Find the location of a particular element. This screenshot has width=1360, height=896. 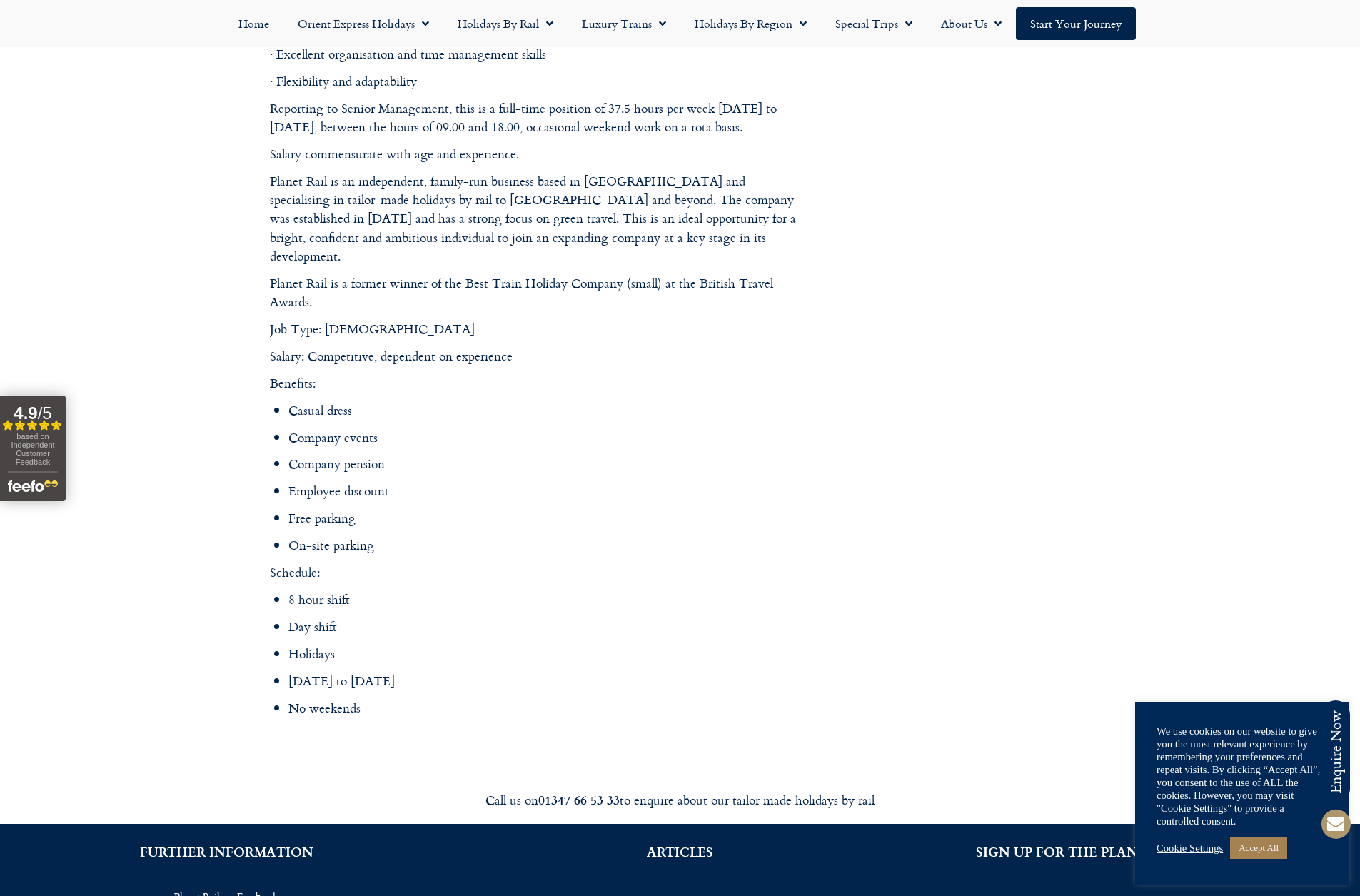

h2: ARTICLES is located at coordinates (680, 852).